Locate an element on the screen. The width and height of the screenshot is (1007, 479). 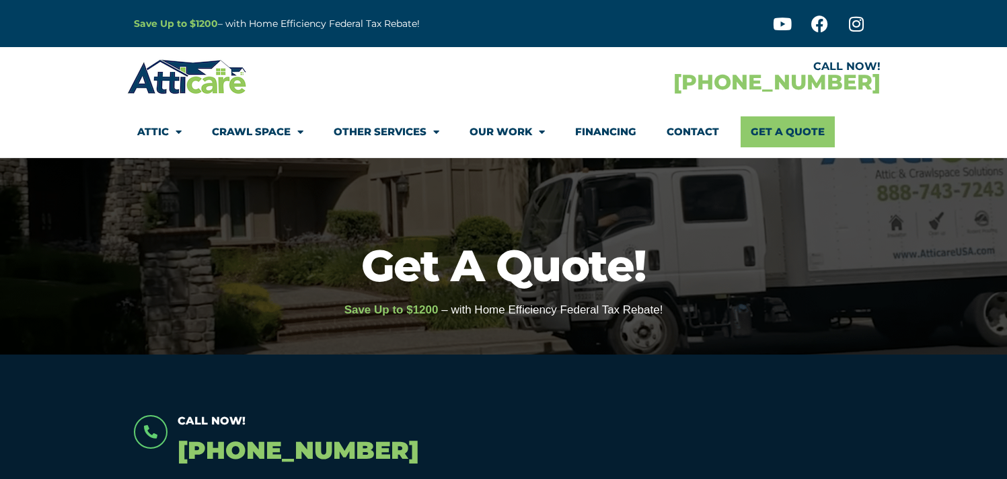
a: Other Services is located at coordinates (386, 132).